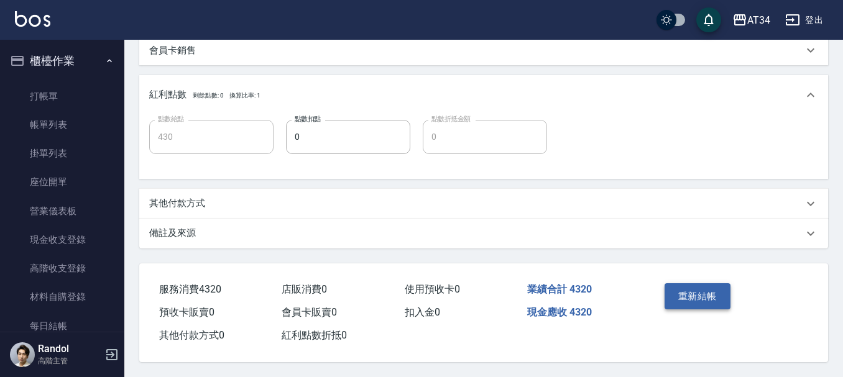 Image resolution: width=843 pixels, height=377 pixels. I want to click on a: 材料自購登錄, so click(62, 297).